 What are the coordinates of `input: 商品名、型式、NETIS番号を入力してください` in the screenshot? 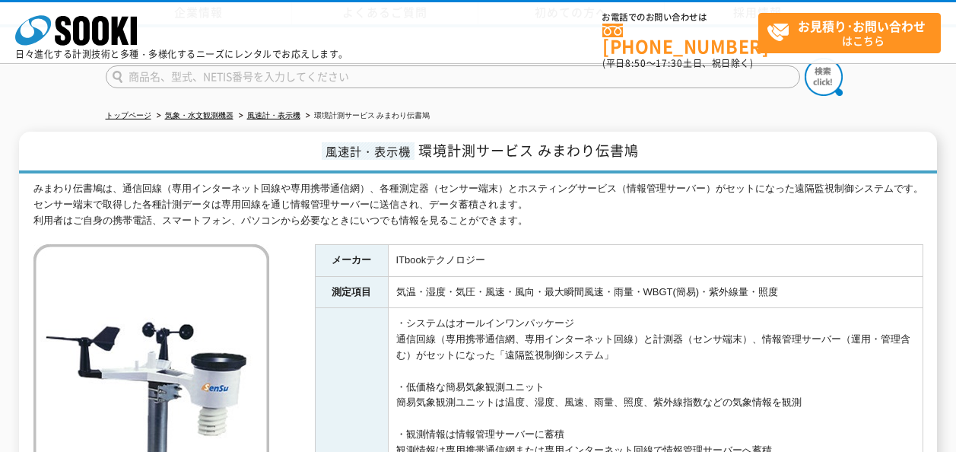 It's located at (452, 77).